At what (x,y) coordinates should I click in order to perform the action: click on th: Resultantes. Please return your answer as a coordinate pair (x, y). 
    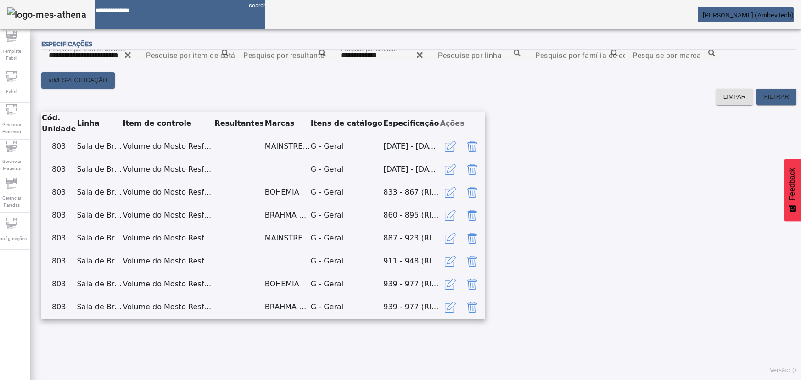
    Looking at the image, I should click on (239, 124).